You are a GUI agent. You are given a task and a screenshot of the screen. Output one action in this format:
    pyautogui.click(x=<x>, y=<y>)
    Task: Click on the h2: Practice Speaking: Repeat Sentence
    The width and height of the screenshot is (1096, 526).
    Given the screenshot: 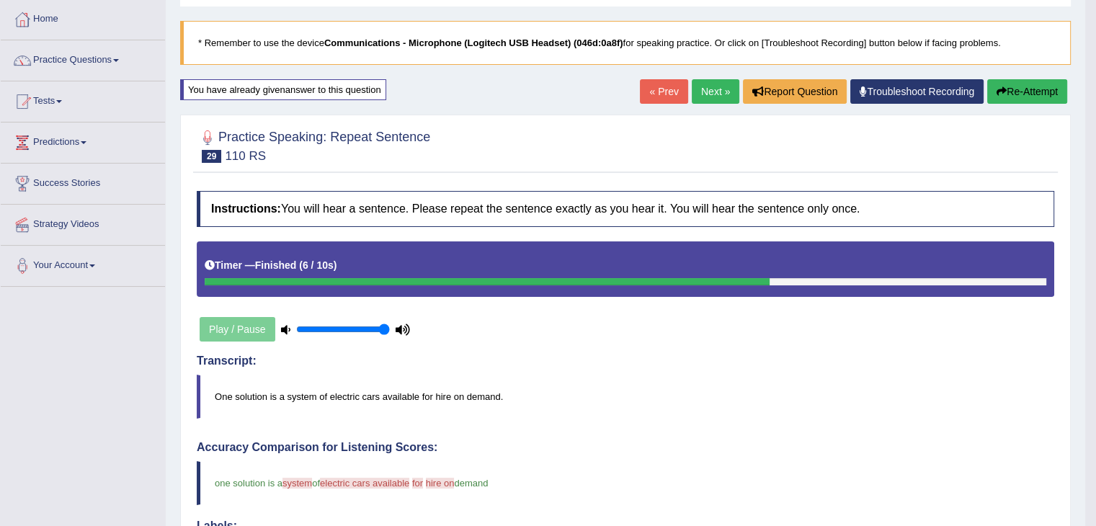 What is the action you would take?
    pyautogui.click(x=313, y=145)
    